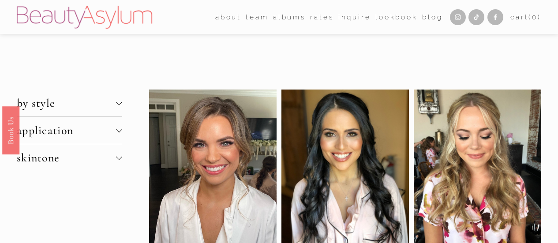 The image size is (558, 243). Describe the element at coordinates (322, 17) in the screenshot. I see `a: Rates` at that location.